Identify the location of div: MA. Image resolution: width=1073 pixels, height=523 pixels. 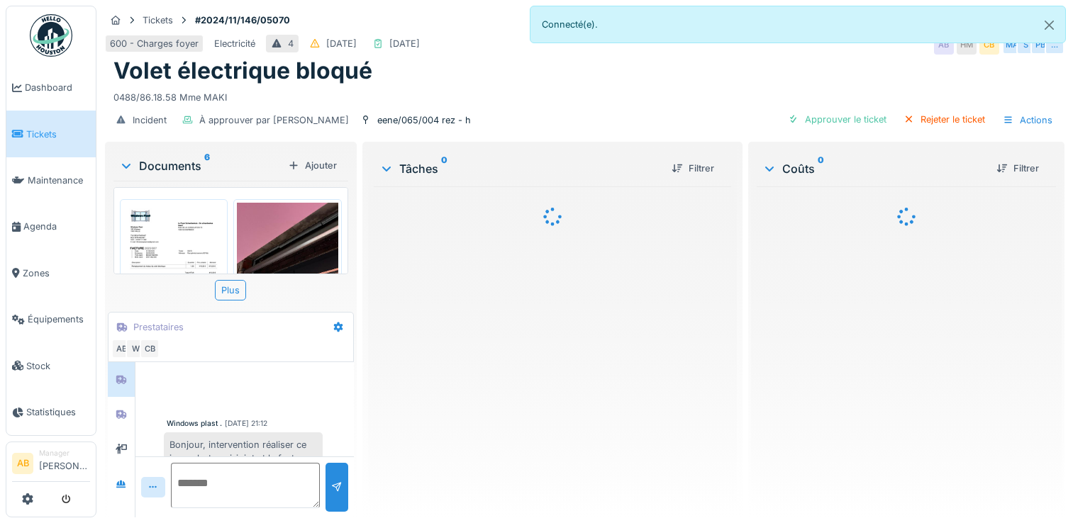
(1012, 45).